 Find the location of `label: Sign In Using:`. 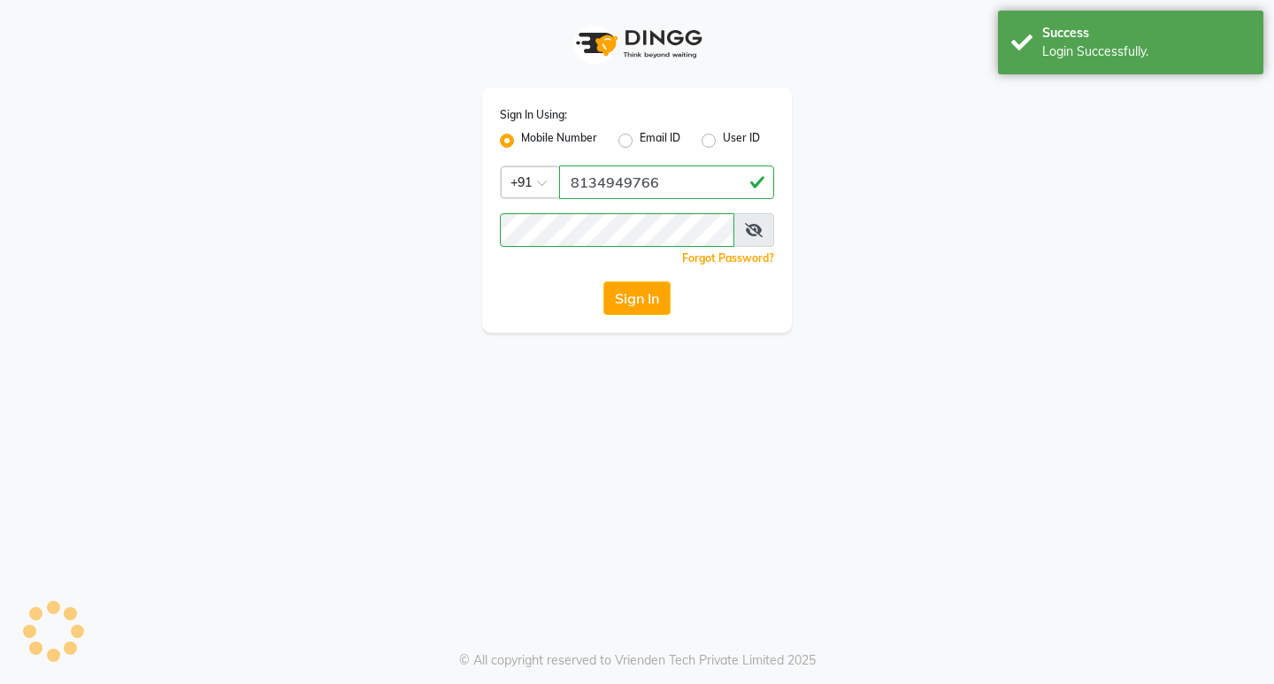

label: Sign In Using: is located at coordinates (533, 115).